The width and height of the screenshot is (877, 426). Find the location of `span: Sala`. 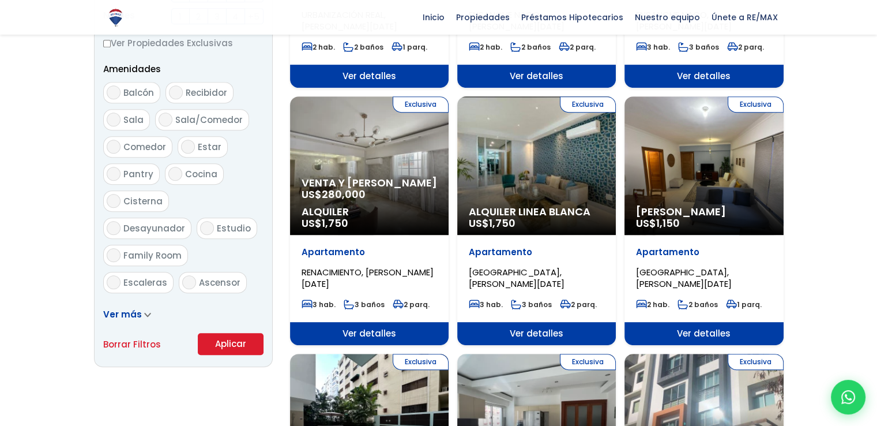

span: Sala is located at coordinates (133, 119).